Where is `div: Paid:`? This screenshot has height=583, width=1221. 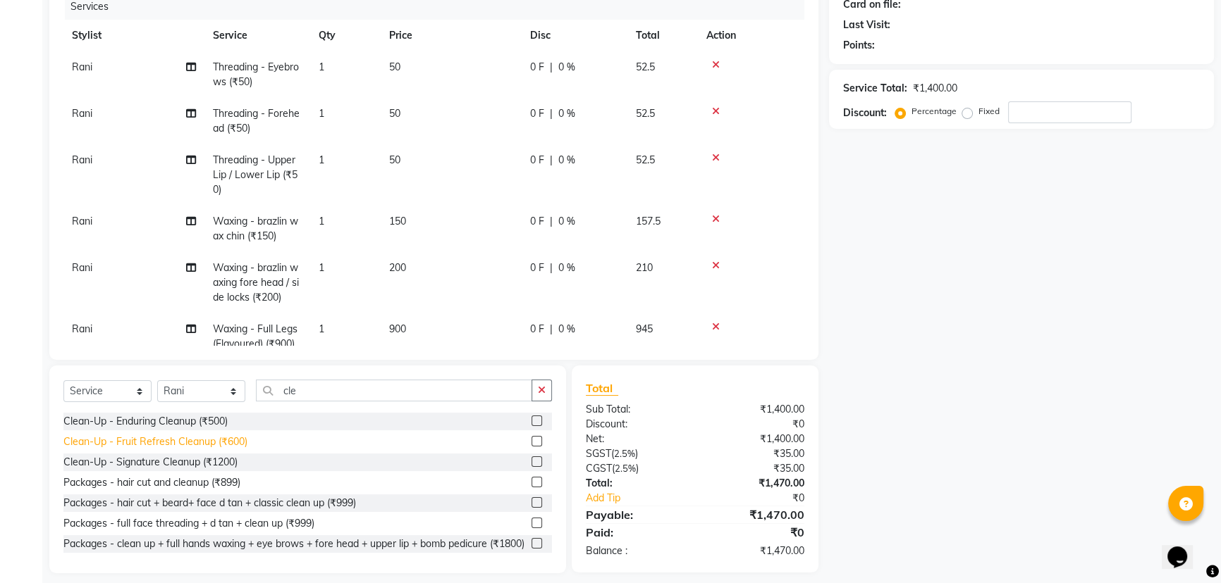
div: Paid: is located at coordinates (635, 533).